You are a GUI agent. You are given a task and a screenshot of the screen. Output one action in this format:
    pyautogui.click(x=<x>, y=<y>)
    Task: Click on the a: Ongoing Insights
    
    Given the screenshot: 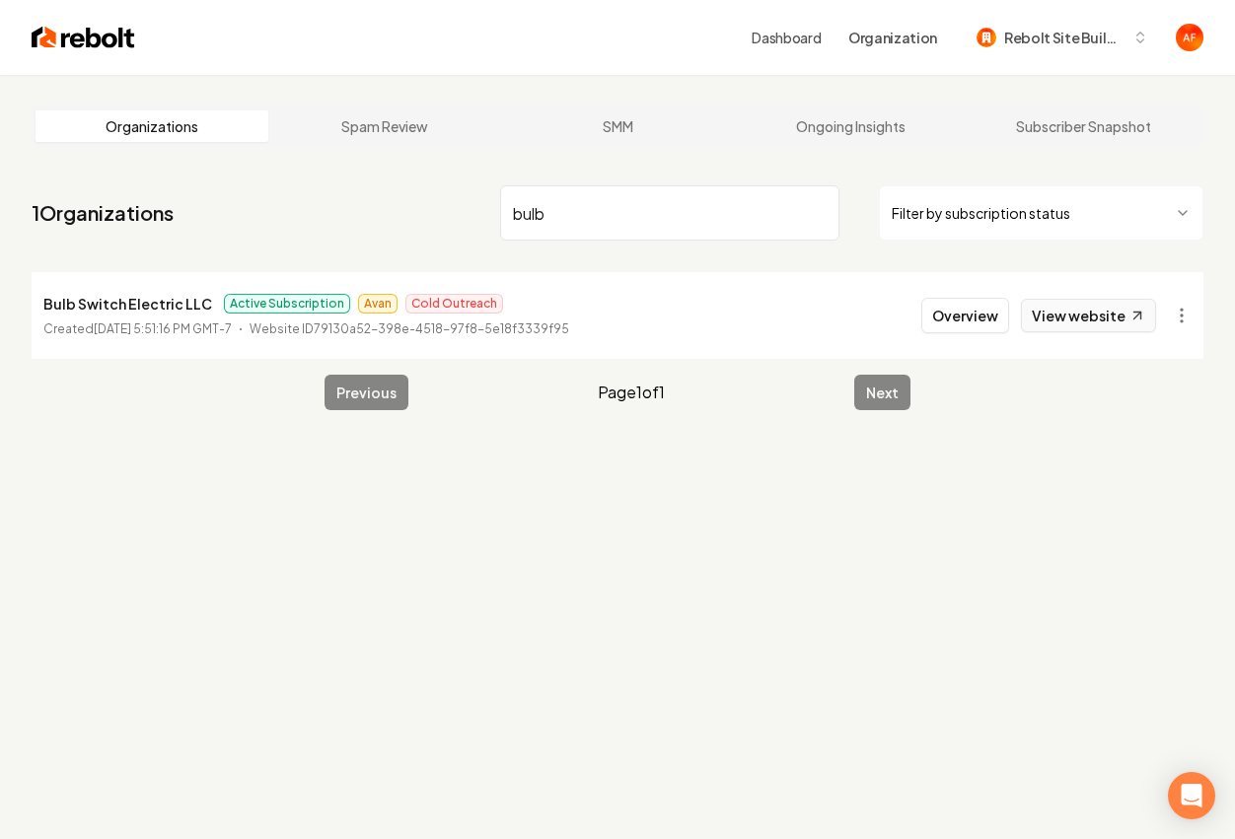 What is the action you would take?
    pyautogui.click(x=850, y=126)
    